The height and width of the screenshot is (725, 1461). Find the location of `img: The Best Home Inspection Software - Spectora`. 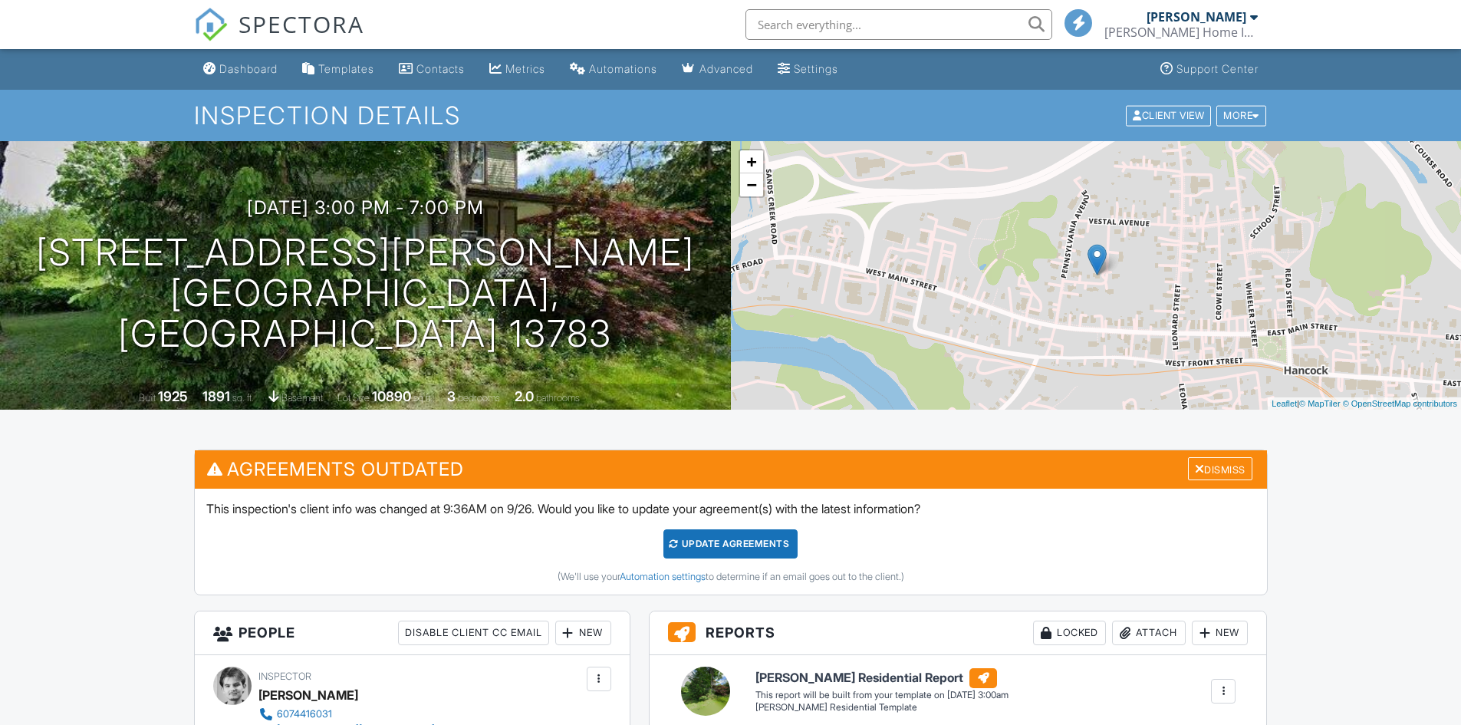

img: The Best Home Inspection Software - Spectora is located at coordinates (211, 25).